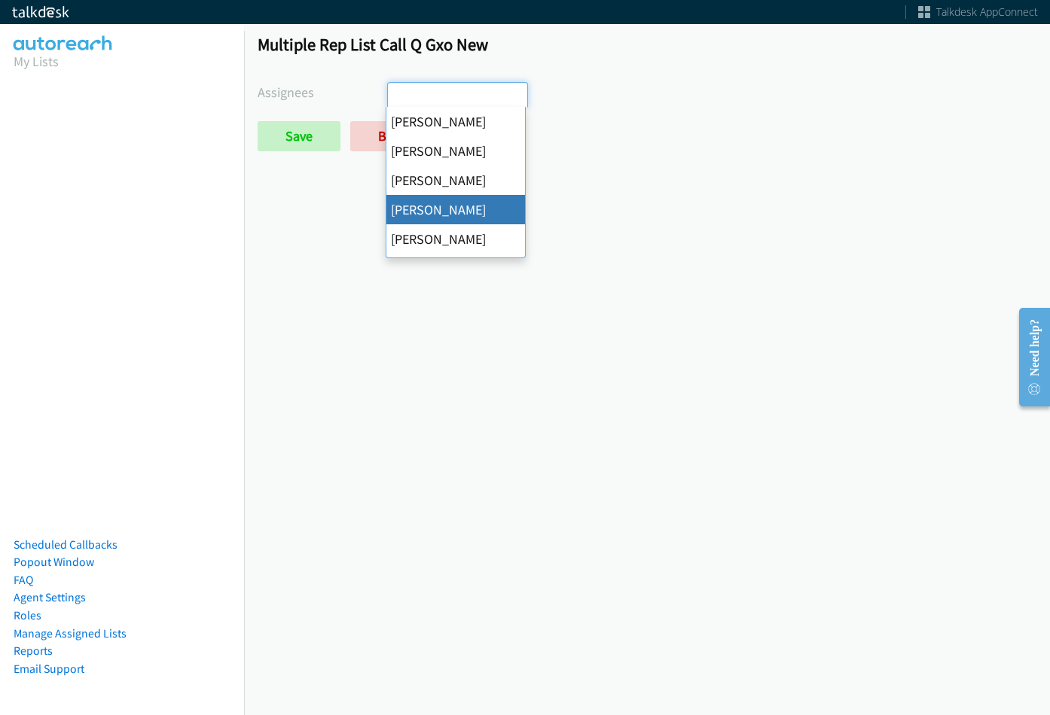 This screenshot has width=1050, height=715. What do you see at coordinates (647, 44) in the screenshot?
I see `h1: Multiple Rep List Call Q Gxo New` at bounding box center [647, 44].